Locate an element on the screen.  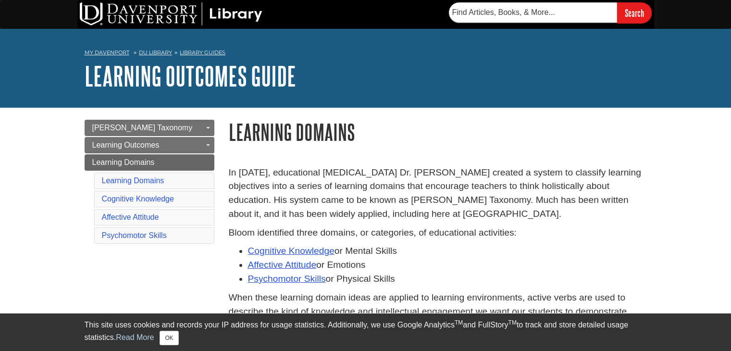
input: Find Articles, Books, & More... is located at coordinates (533, 13).